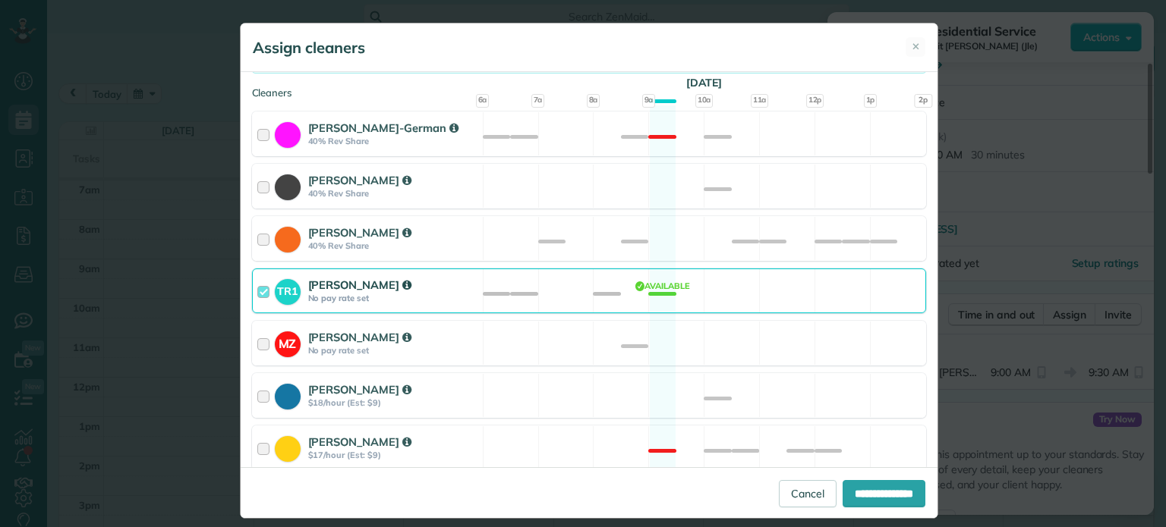 This screenshot has width=1166, height=527. What do you see at coordinates (288, 342) in the screenshot?
I see `strong: MZ` at bounding box center [288, 342].